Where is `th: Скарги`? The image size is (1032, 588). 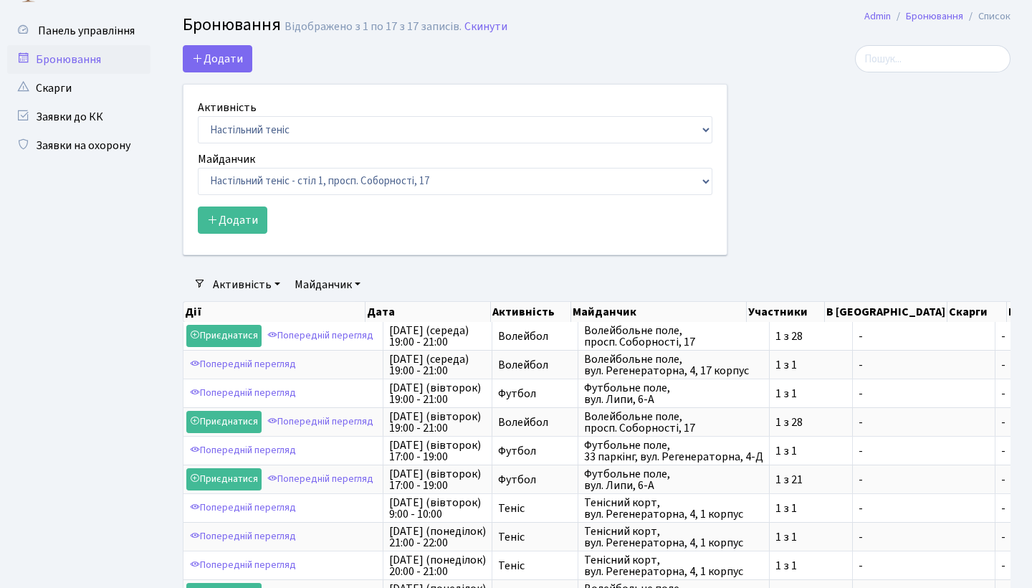 th: Скарги is located at coordinates (977, 312).